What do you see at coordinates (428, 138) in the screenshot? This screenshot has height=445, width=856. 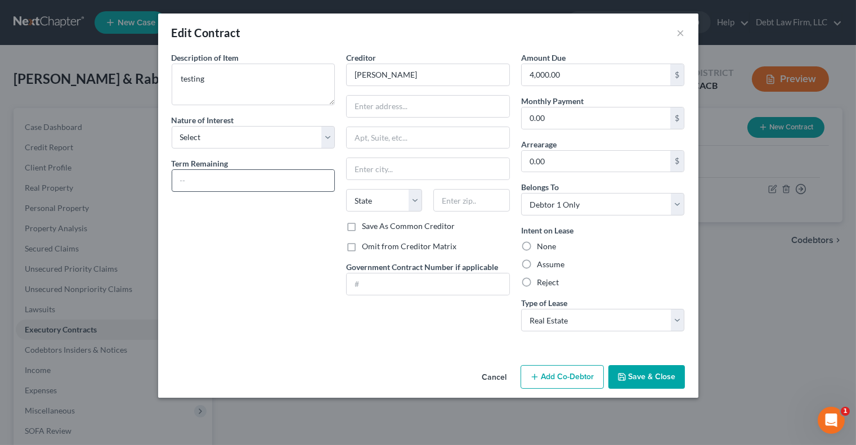 I see `input: Apt, Suite, etc...` at bounding box center [428, 138].